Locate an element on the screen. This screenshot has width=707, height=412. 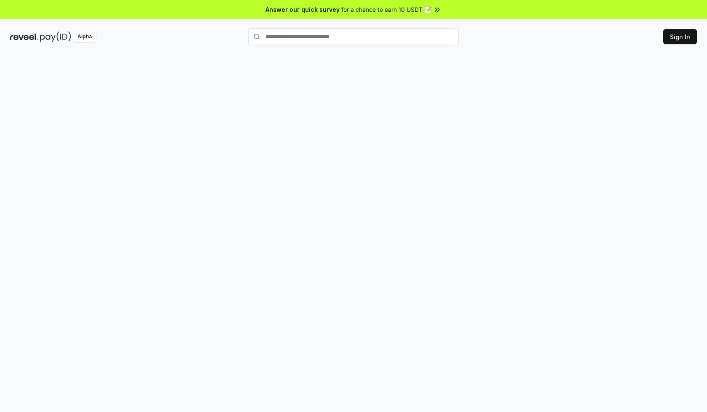
button: Sign In is located at coordinates (680, 37).